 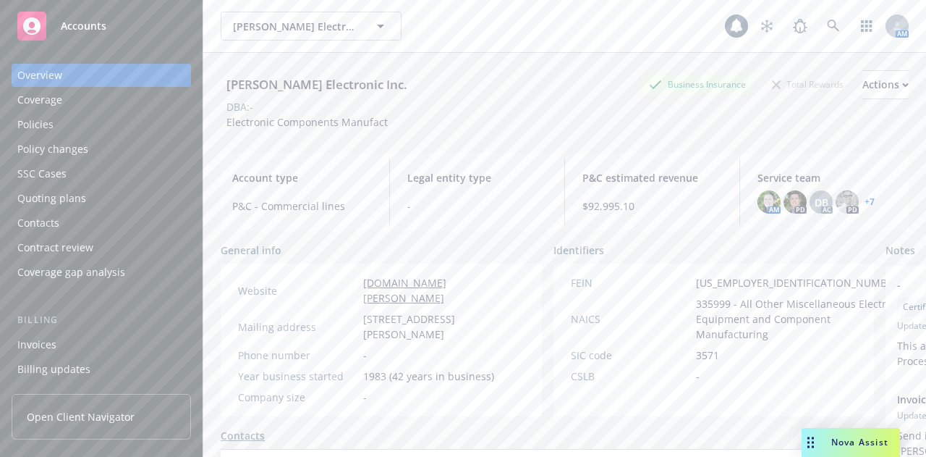 What do you see at coordinates (630, 282) in the screenshot?
I see `div: FEIN` at bounding box center [630, 282].